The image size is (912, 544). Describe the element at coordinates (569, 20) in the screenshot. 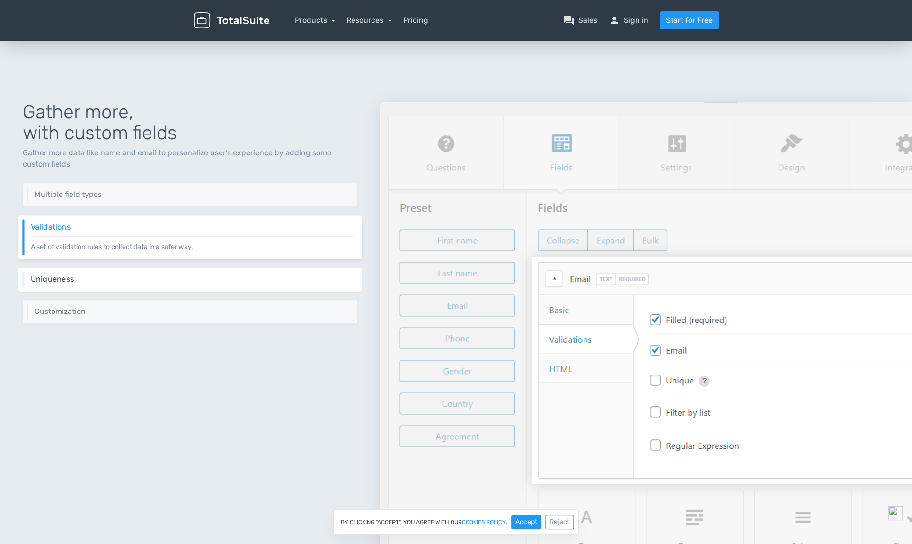

I see `span: question_answer` at that location.